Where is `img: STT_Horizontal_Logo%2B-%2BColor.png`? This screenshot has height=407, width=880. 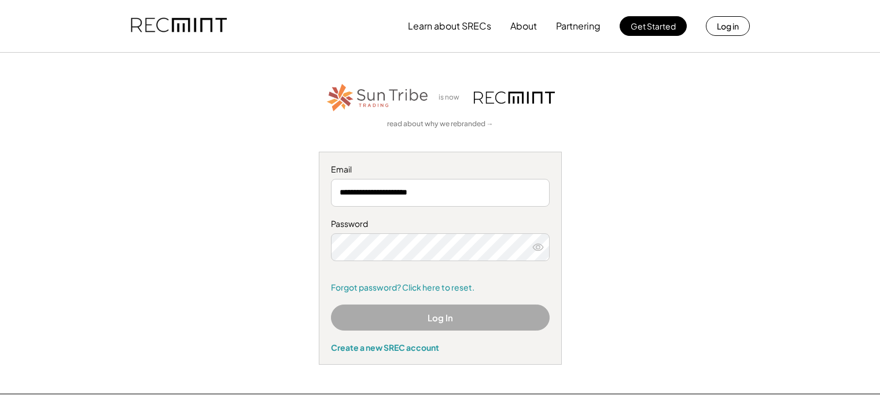 img: STT_Horizontal_Logo%2B-%2BColor.png is located at coordinates (378, 97).